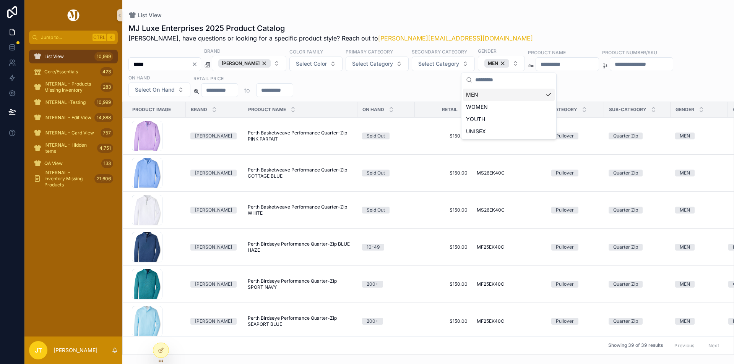 The image size is (734, 364). Describe the element at coordinates (111, 37) in the screenshot. I see `span: K` at that location.